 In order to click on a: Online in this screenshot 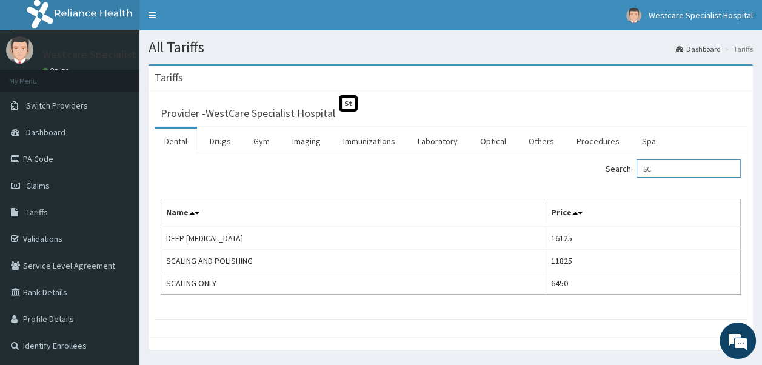, I will do `click(57, 70)`.